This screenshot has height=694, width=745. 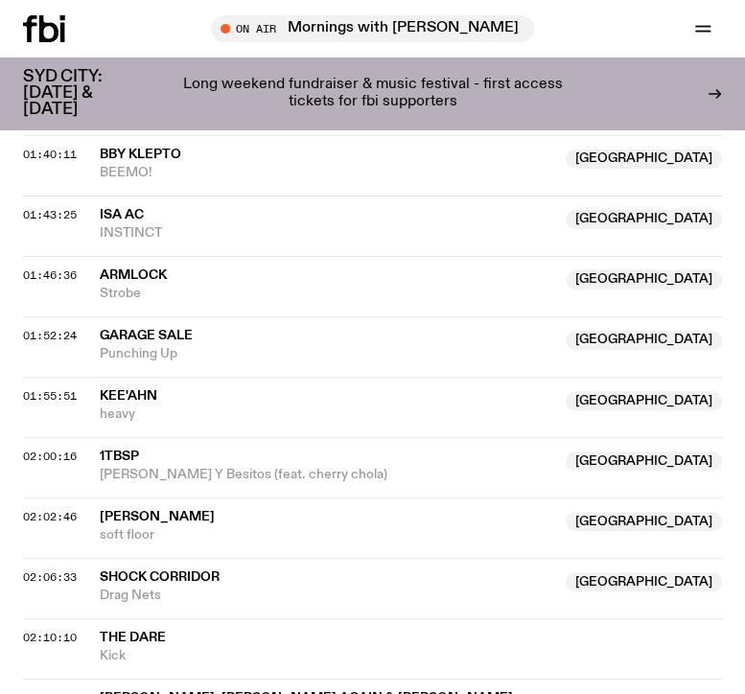 What do you see at coordinates (50, 215) in the screenshot?
I see `span: 01:43:25` at bounding box center [50, 215].